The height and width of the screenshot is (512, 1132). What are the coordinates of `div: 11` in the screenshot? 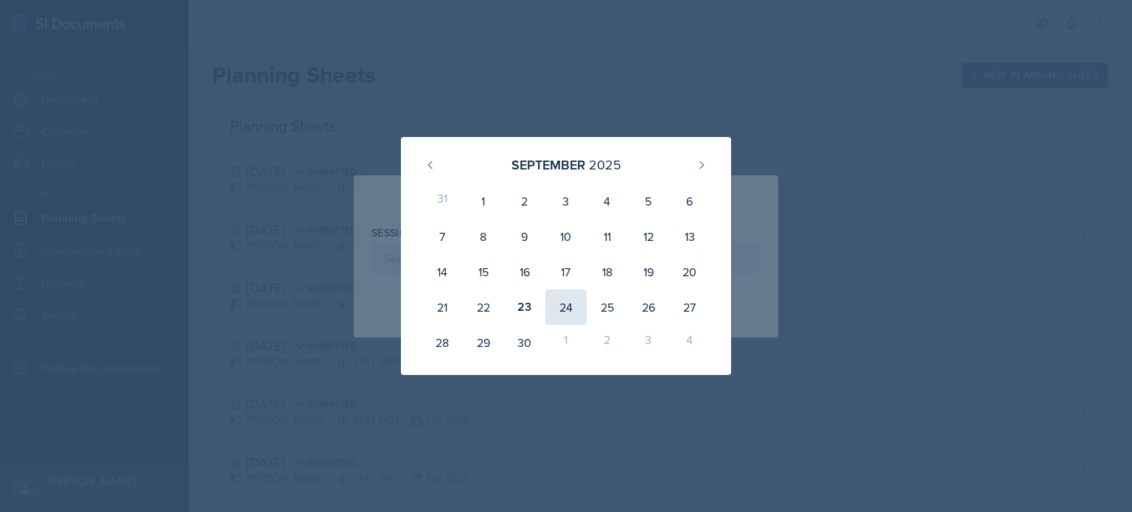 It's located at (607, 237).